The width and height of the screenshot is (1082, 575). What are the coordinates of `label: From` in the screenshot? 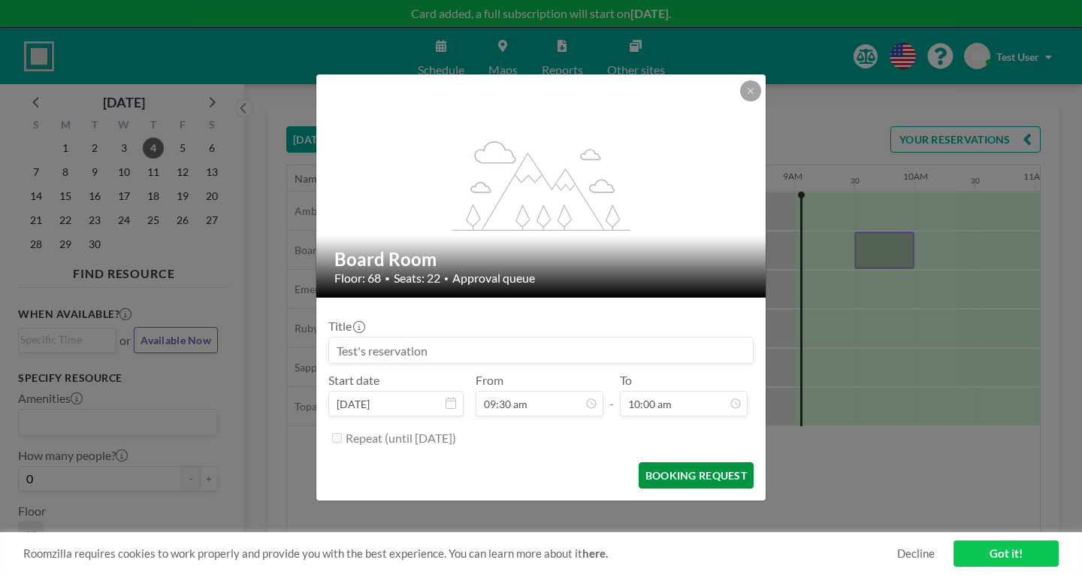 It's located at (489, 380).